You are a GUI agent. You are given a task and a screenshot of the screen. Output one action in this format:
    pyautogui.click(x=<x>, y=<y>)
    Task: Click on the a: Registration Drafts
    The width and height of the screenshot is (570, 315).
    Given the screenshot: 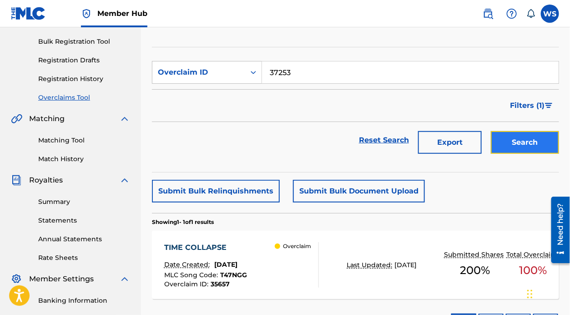 What is the action you would take?
    pyautogui.click(x=84, y=60)
    